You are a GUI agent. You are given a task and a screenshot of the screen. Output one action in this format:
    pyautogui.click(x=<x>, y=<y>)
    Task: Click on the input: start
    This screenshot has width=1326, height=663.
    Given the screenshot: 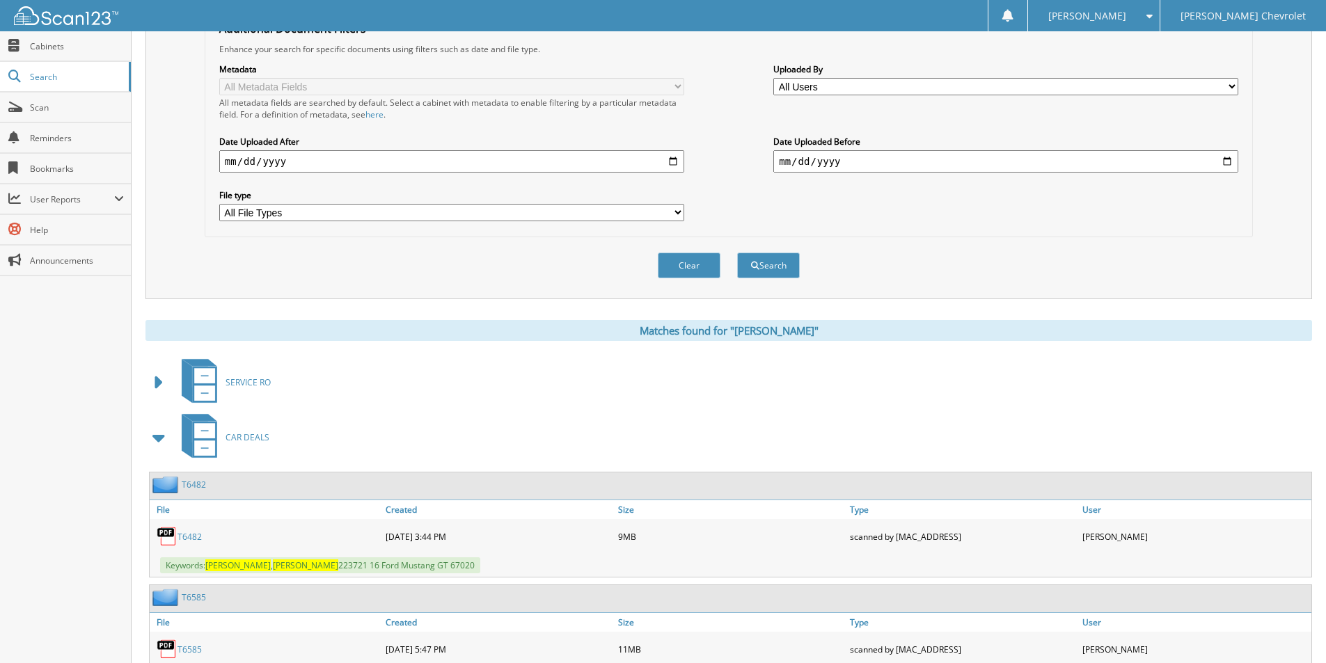 What is the action you would take?
    pyautogui.click(x=452, y=162)
    